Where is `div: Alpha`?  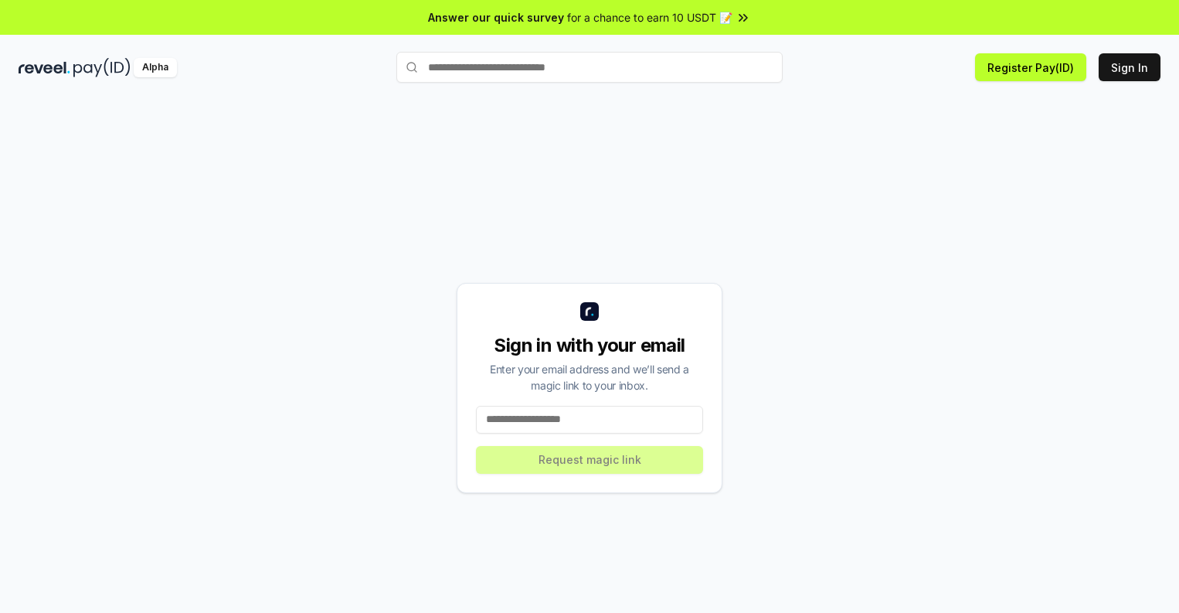
div: Alpha is located at coordinates (155, 67).